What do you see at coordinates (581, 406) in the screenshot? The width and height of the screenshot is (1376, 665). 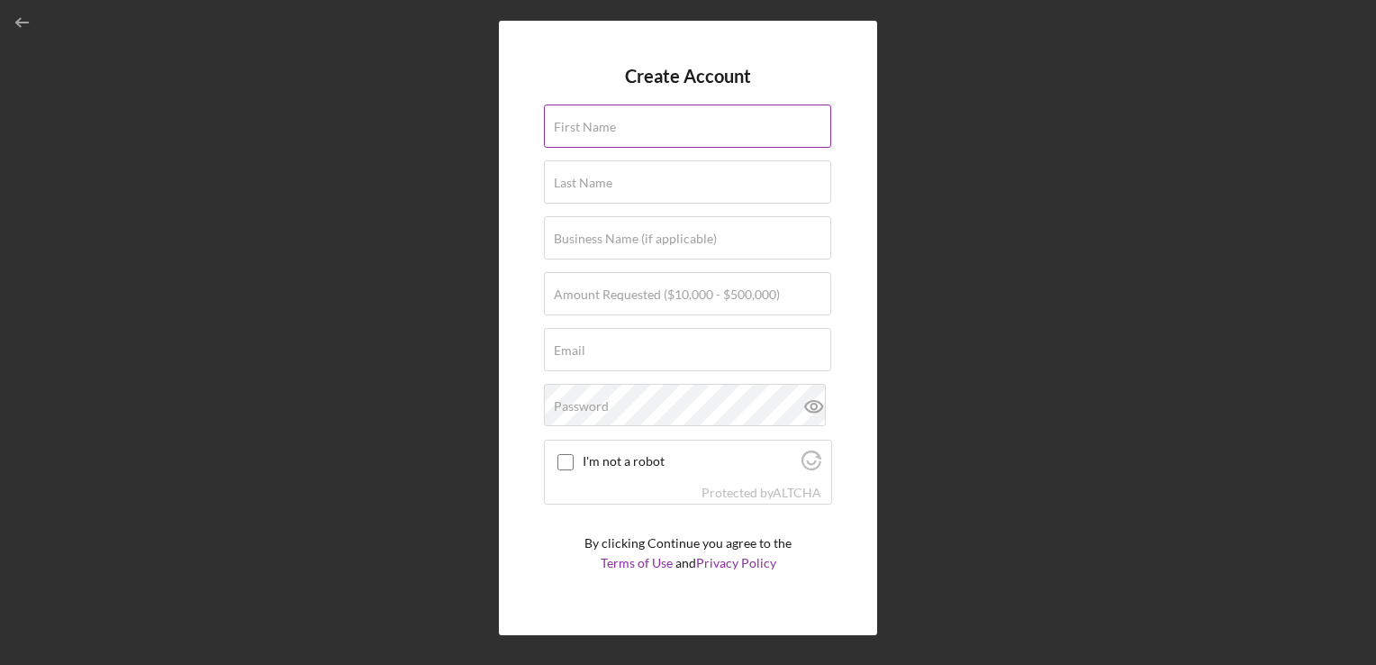 I see `label: Password` at bounding box center [581, 406].